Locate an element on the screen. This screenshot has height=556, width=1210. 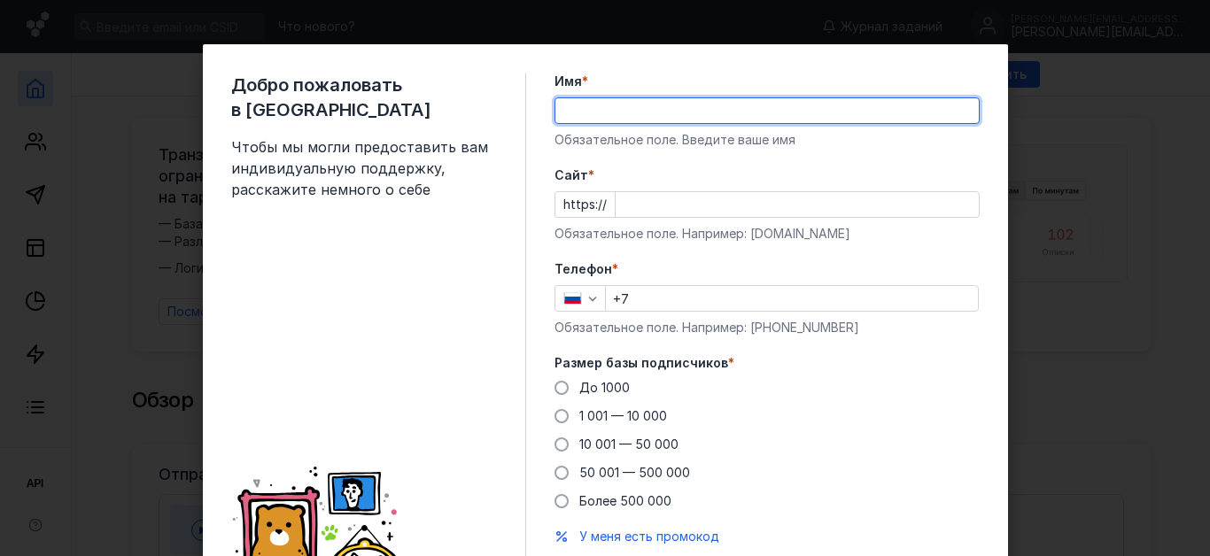
button: У меня есть промокод is located at coordinates (649, 537).